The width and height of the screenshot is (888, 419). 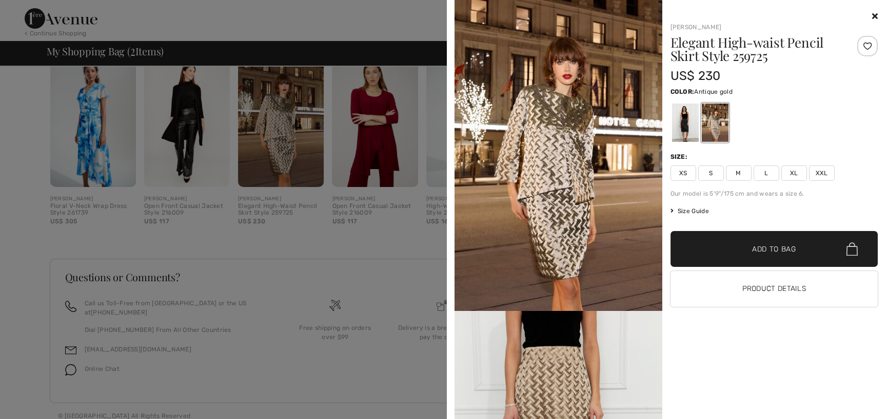 I want to click on h1: Elegant High-waist Pencil Skirt Style 259725, so click(x=756, y=49).